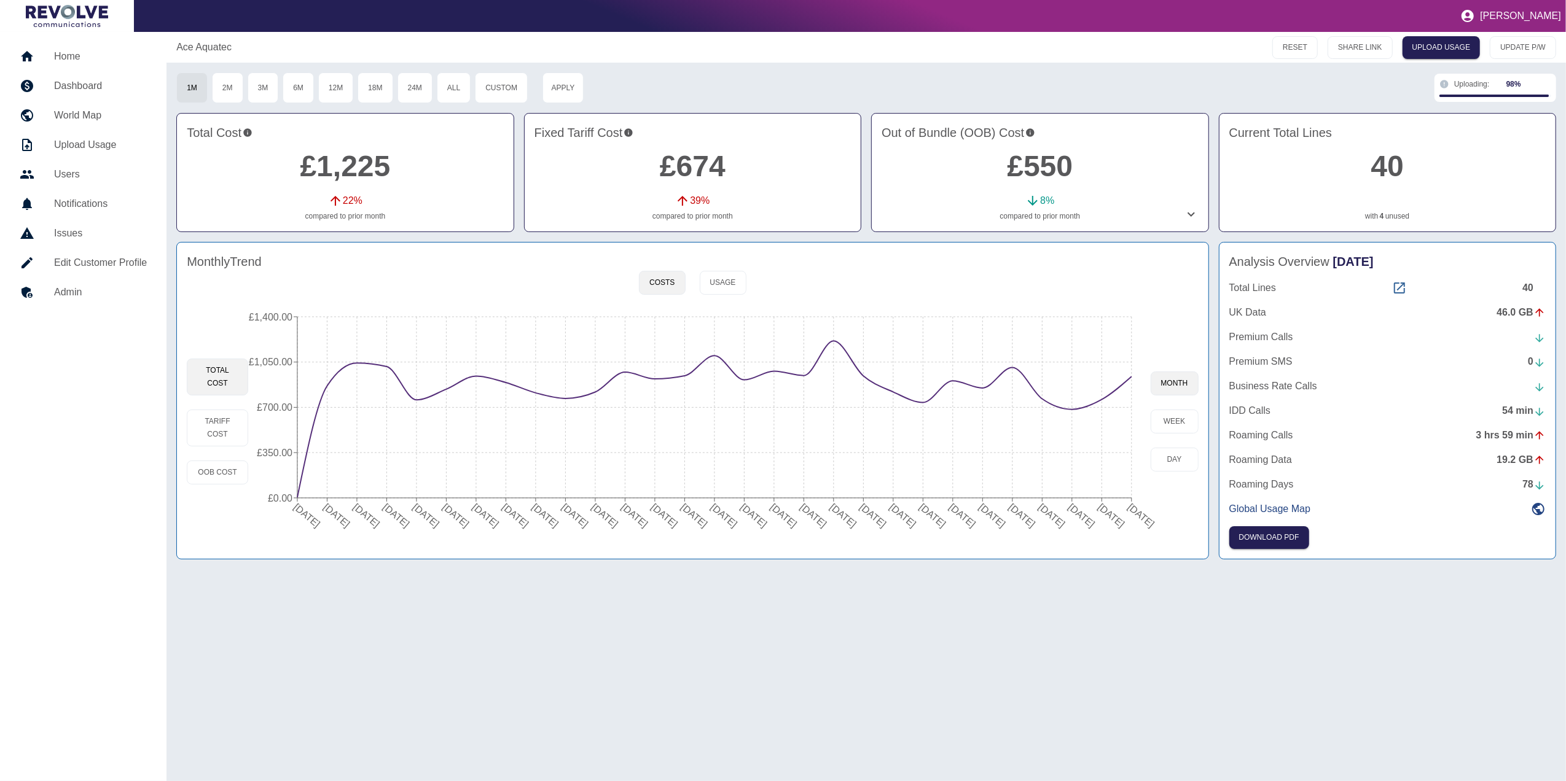 This screenshot has height=781, width=1566. I want to click on div: Uploading:, so click(1502, 84).